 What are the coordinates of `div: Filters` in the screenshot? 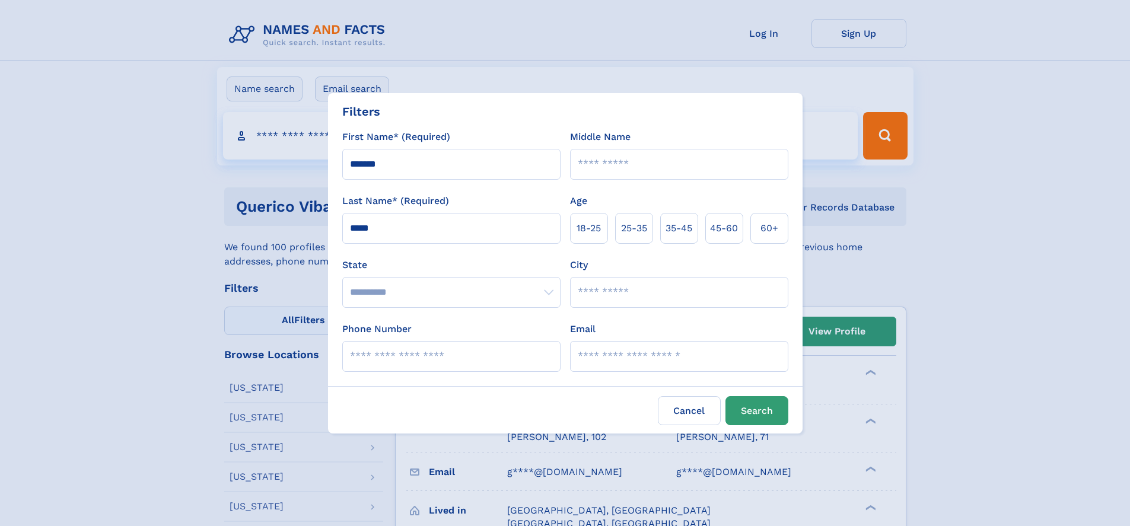 It's located at (361, 112).